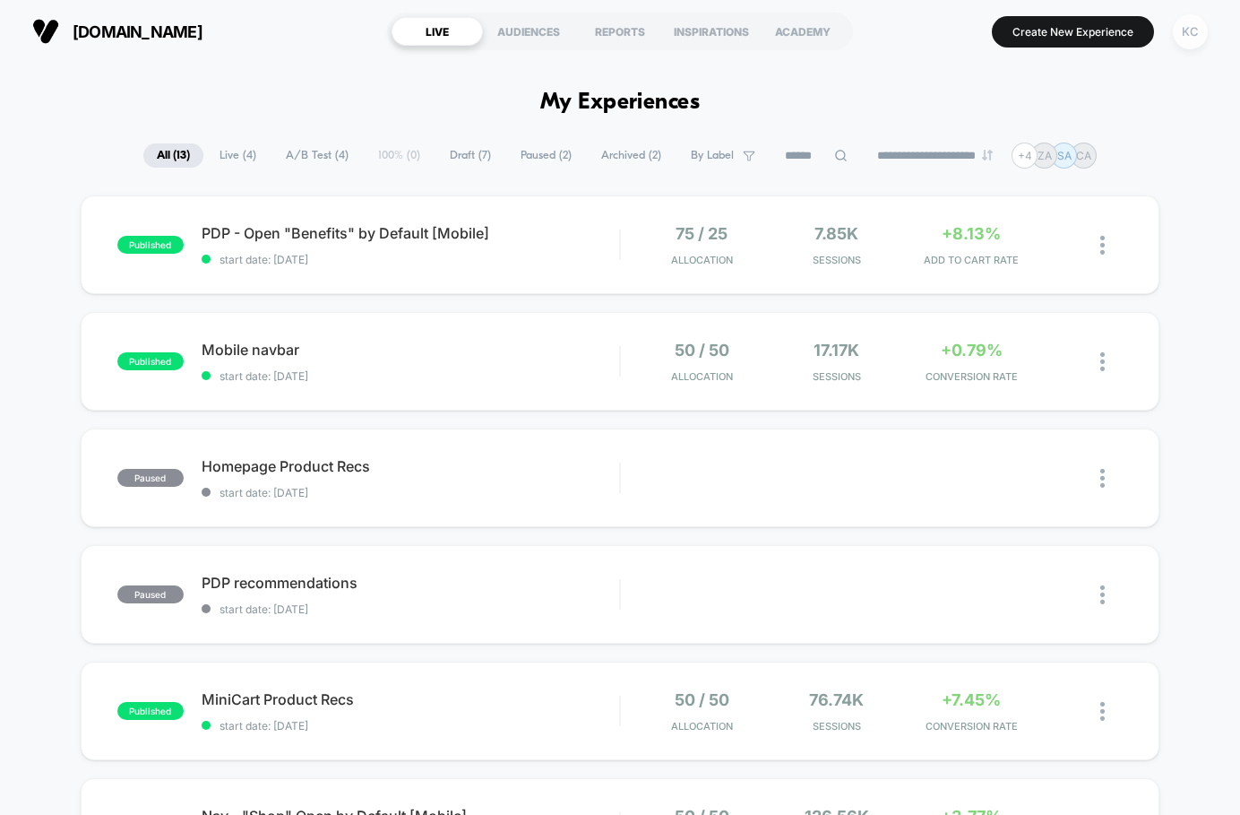 This screenshot has height=815, width=1240. What do you see at coordinates (836, 350) in the screenshot?
I see `span: 17.17k` at bounding box center [836, 350].